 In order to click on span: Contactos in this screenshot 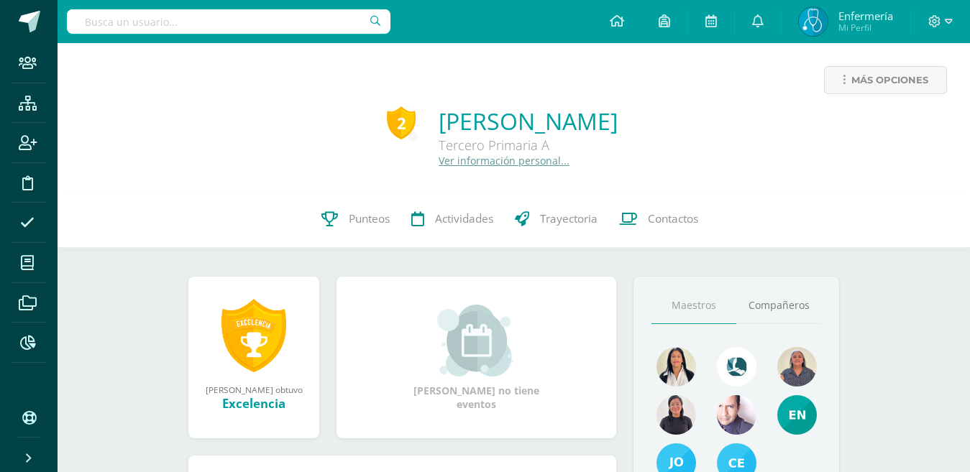, I will do `click(673, 219)`.